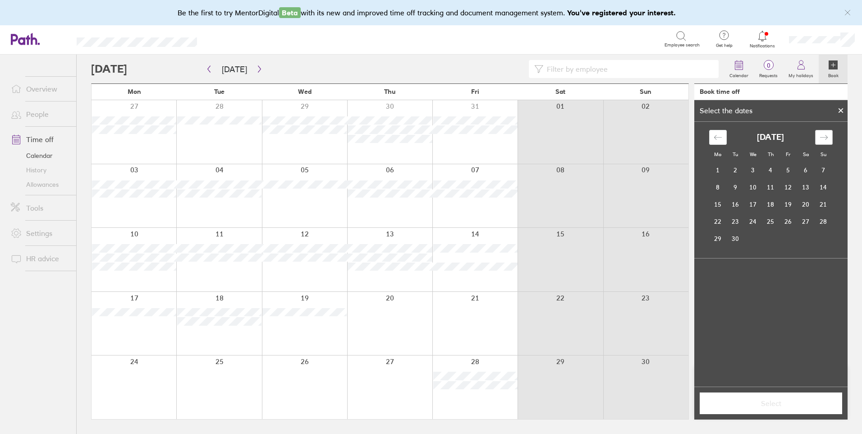 The width and height of the screenshot is (862, 434). I want to click on a: Settings, so click(40, 233).